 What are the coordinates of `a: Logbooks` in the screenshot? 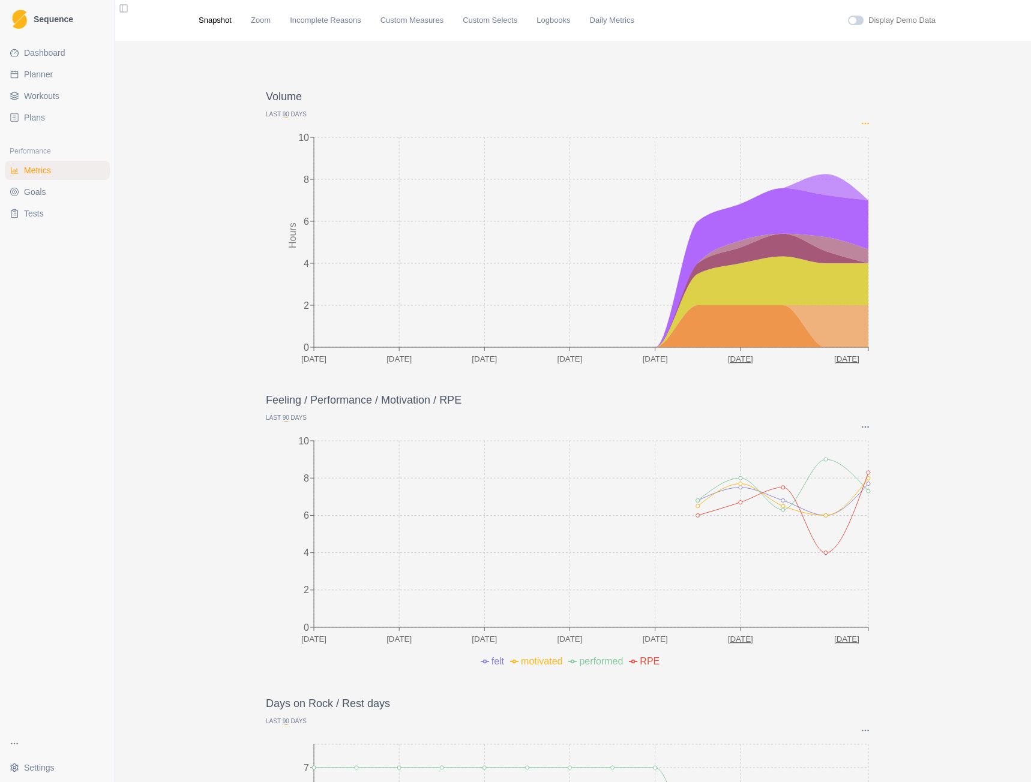 It's located at (553, 20).